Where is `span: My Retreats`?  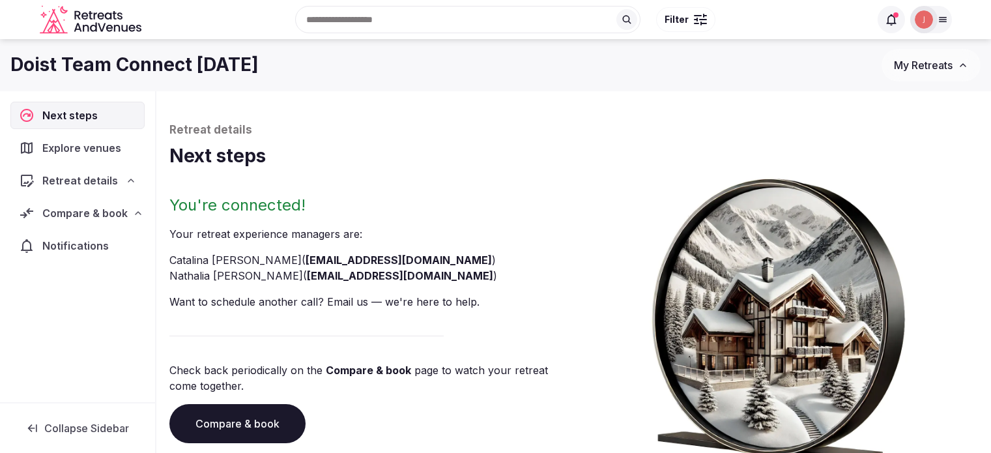 span: My Retreats is located at coordinates (923, 65).